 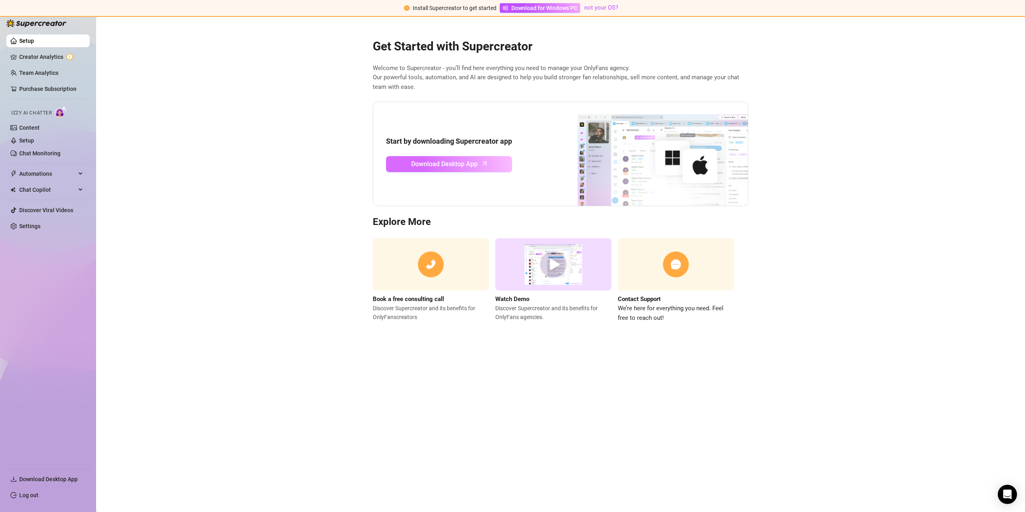 What do you see at coordinates (51, 57) in the screenshot?
I see `a: Creator Analytics exclamation-circle` at bounding box center [51, 57].